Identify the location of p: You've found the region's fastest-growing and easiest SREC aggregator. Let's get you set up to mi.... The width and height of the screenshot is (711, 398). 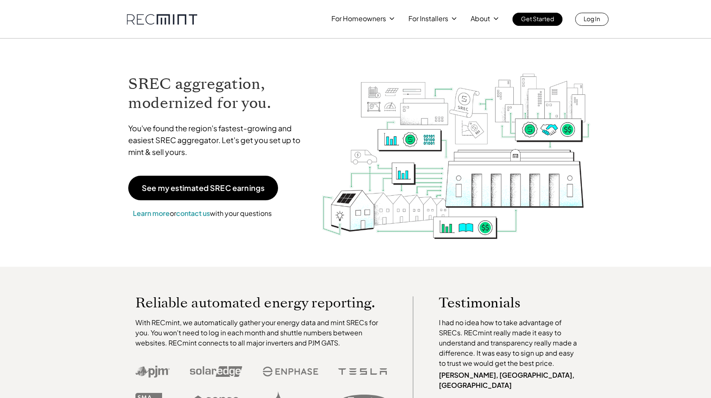
(218, 140).